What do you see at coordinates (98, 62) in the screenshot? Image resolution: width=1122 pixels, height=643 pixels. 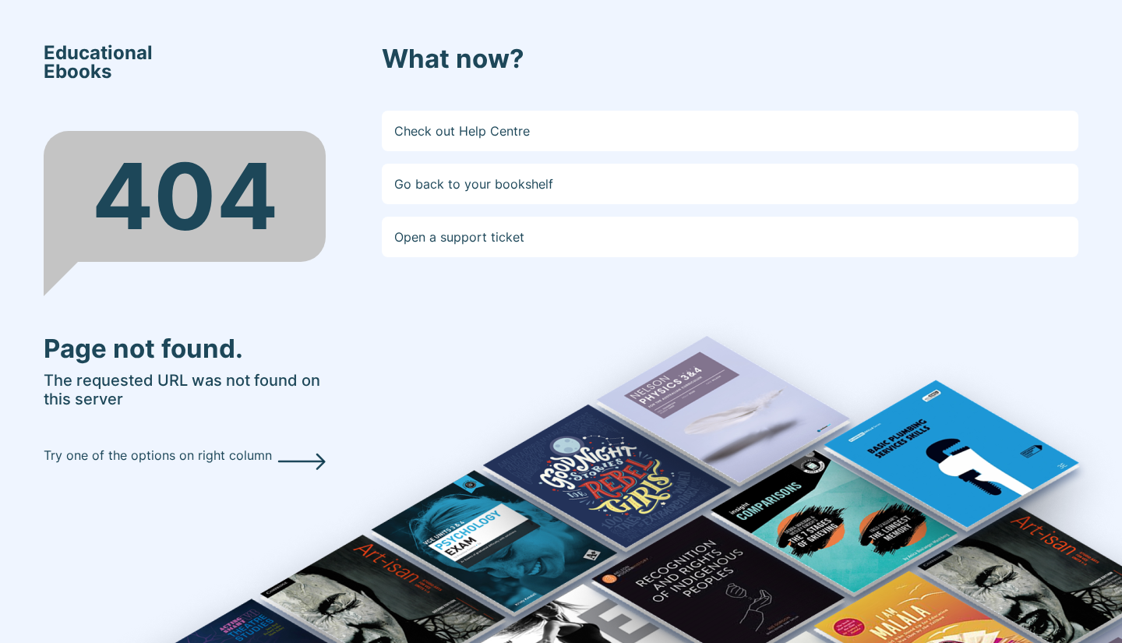 I see `span: Educational Ebooks` at bounding box center [98, 62].